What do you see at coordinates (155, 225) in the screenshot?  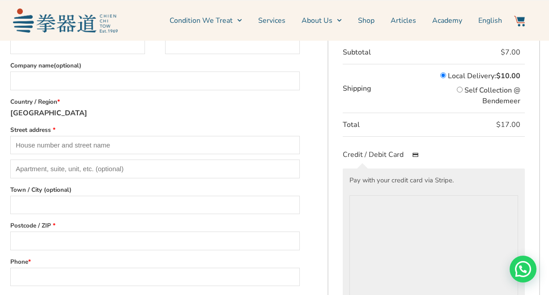 I see `label: Postcode / ZIP` at bounding box center [155, 225].